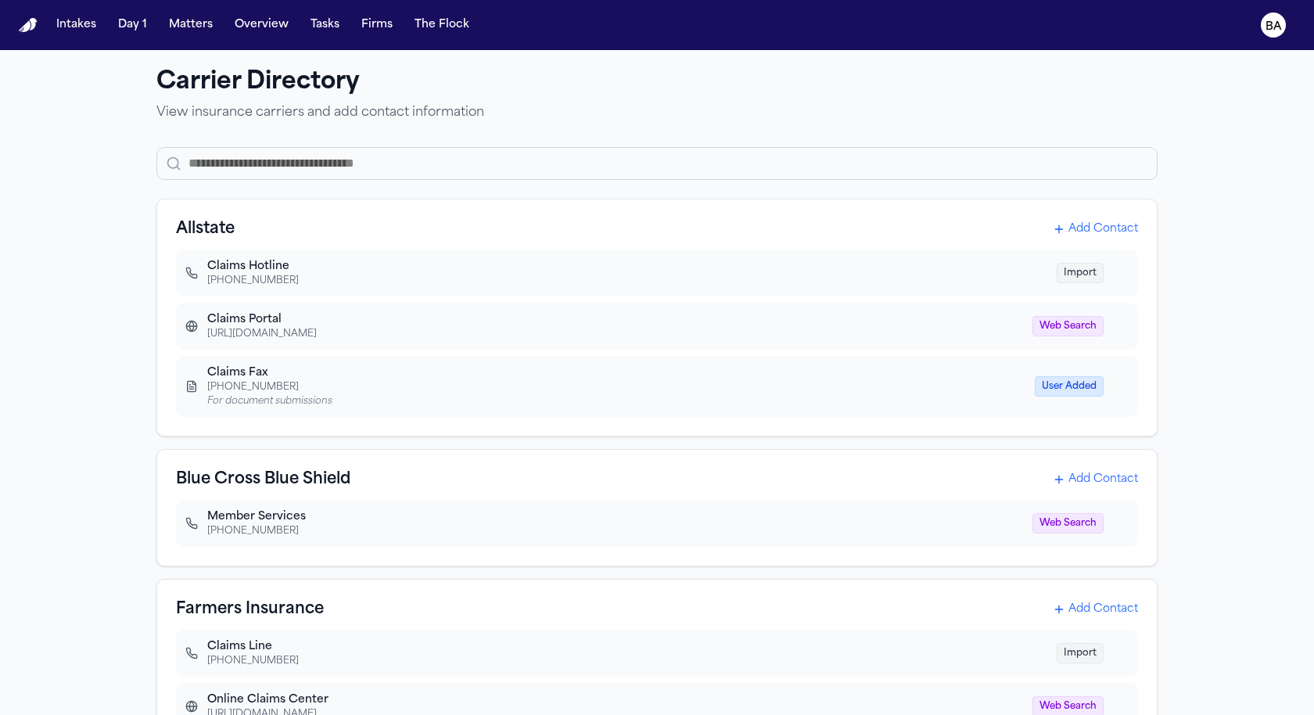  What do you see at coordinates (377, 25) in the screenshot?
I see `button: Firms` at bounding box center [377, 25].